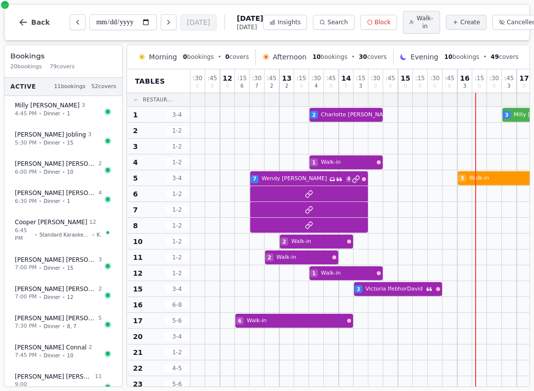 This screenshot has height=391, width=534. What do you see at coordinates (383, 22) in the screenshot?
I see `span: Block` at bounding box center [383, 22].